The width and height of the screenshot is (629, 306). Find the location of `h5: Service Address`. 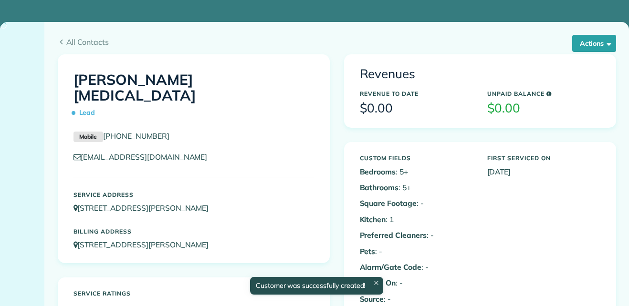

h5: Service Address is located at coordinates (194, 195).